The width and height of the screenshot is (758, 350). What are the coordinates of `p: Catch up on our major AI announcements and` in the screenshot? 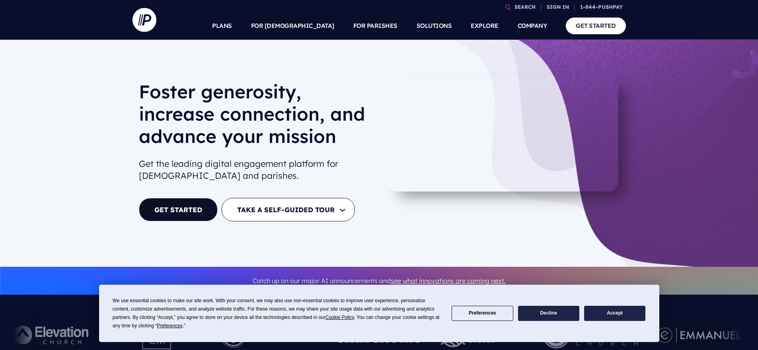 It's located at (379, 281).